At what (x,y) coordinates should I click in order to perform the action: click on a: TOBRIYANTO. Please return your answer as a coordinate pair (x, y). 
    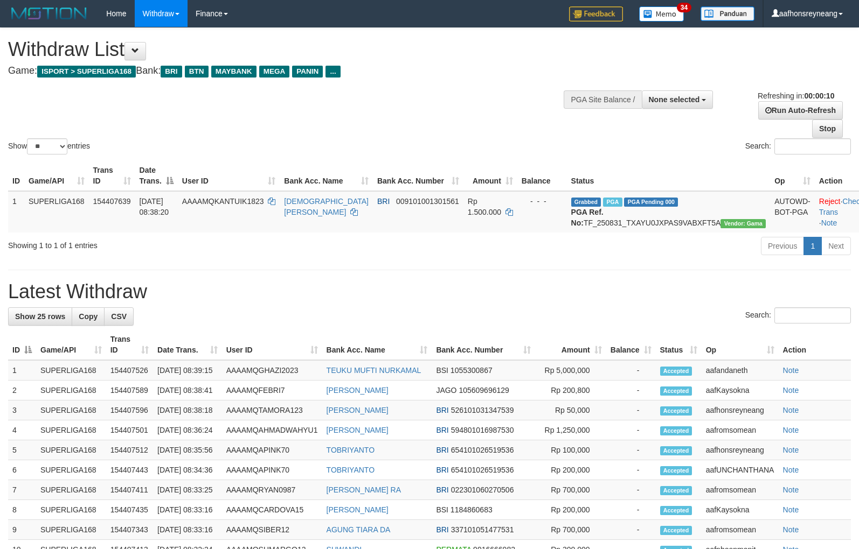
    Looking at the image, I should click on (350, 450).